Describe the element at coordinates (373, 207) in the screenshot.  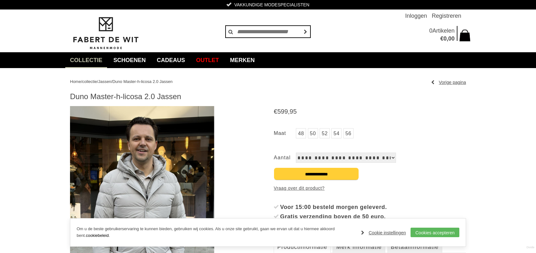
I see `div: Voor 15:00 besteld morgen geleverd.` at that location.